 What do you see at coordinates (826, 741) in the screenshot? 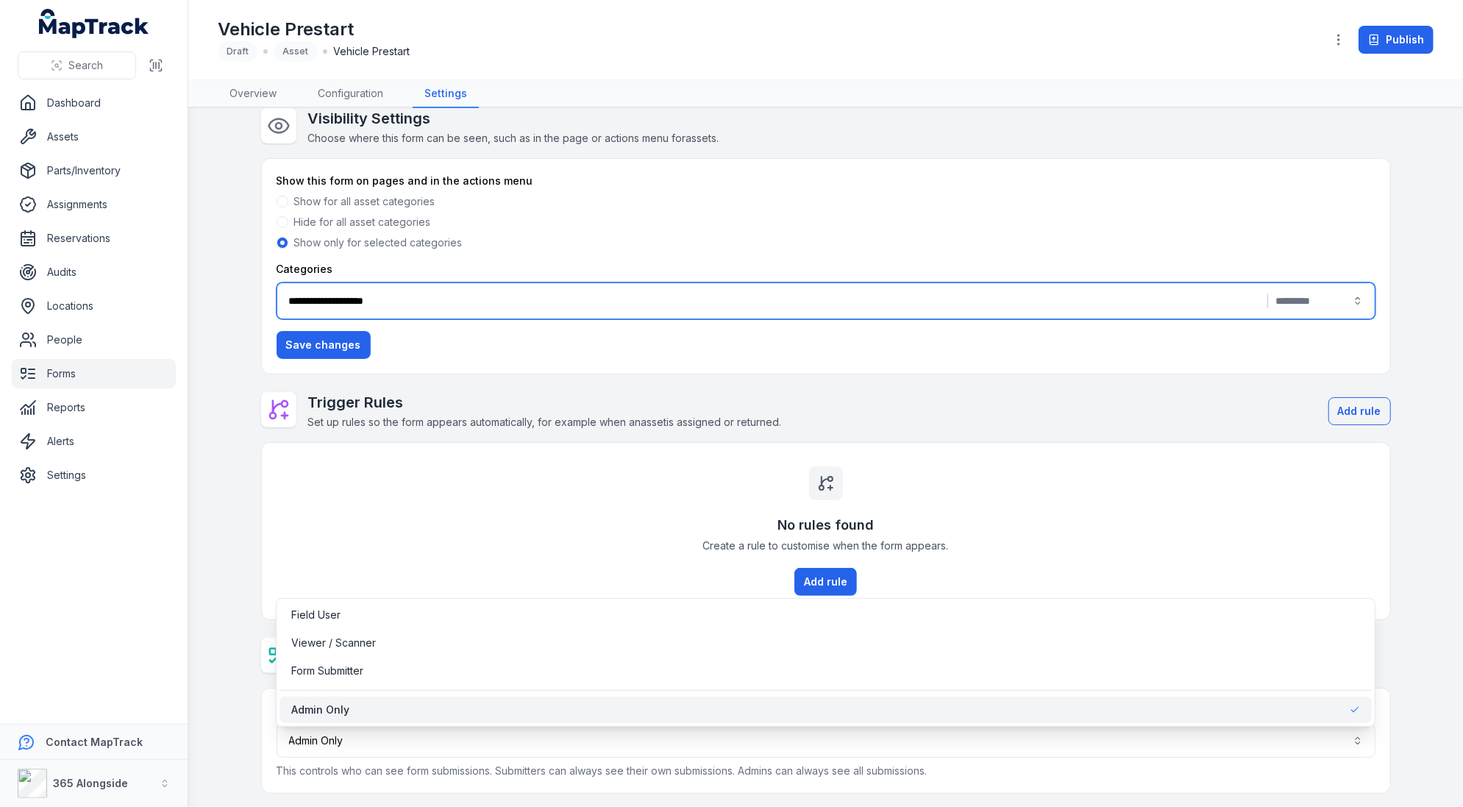
I see `button: Admin Only` at bounding box center [826, 741].